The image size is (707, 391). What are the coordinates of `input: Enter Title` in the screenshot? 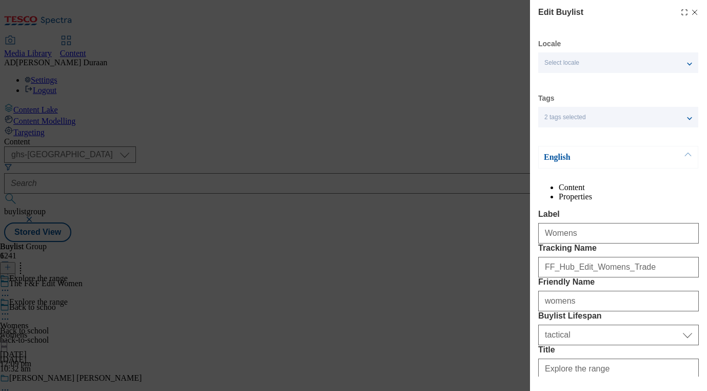 It's located at (619, 369).